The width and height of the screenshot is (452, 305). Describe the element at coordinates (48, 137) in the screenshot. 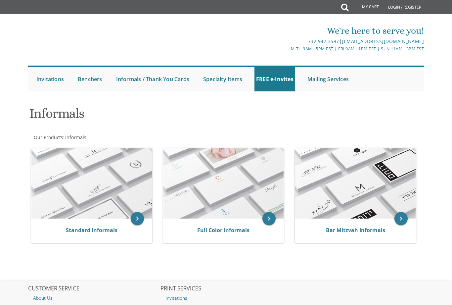

I see `a: Our Products` at that location.